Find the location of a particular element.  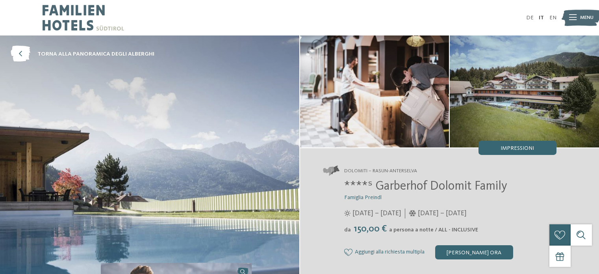

a: torna alla panoramica degli alberghi is located at coordinates (82, 54).